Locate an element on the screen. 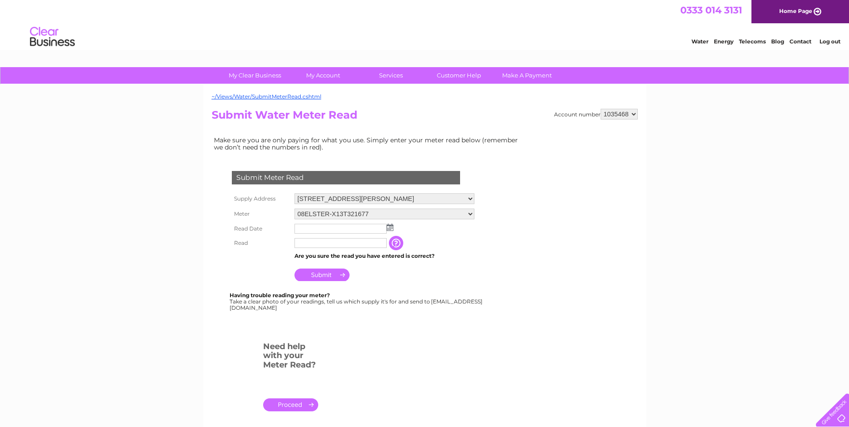 This screenshot has width=849, height=427. td: Are you sure the read you have entered is correct? is located at coordinates (384, 256).